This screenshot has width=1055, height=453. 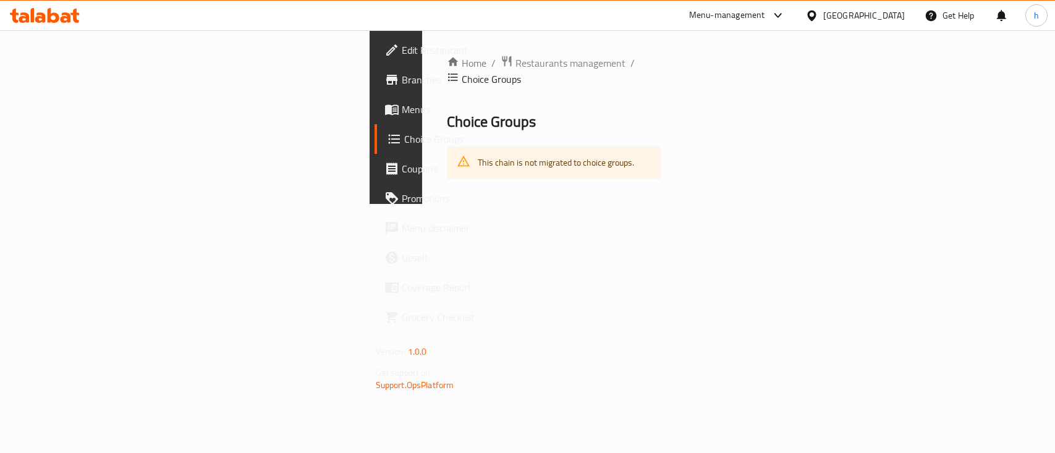 I want to click on a: Coverage Report, so click(x=460, y=287).